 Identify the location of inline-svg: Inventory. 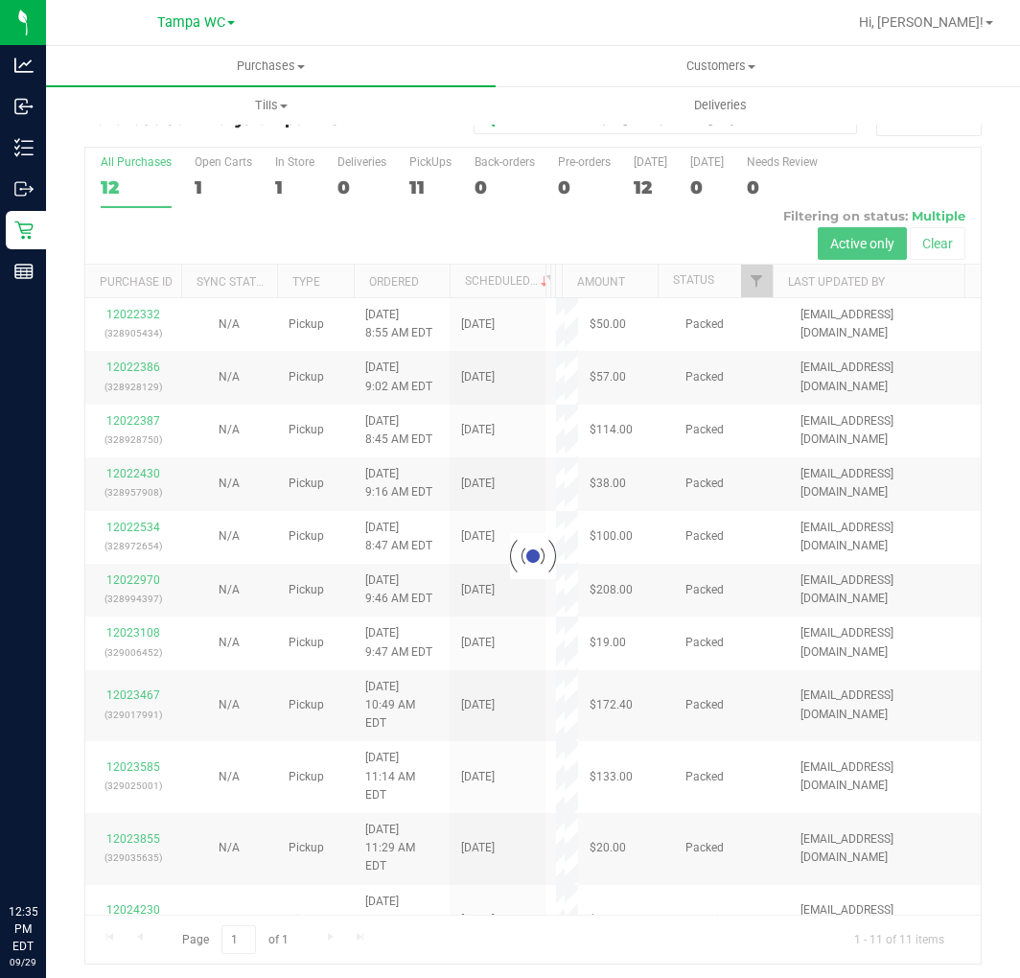
(24, 148).